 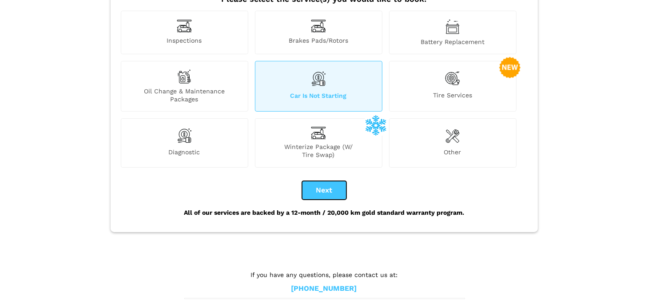 What do you see at coordinates (319, 41) in the screenshot?
I see `span: Brakes Pads/Rotors` at bounding box center [319, 41].